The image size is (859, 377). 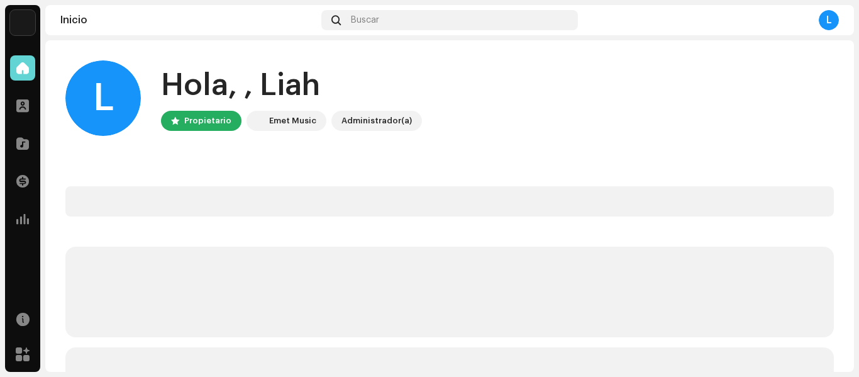 I want to click on span: Buscar, so click(x=365, y=20).